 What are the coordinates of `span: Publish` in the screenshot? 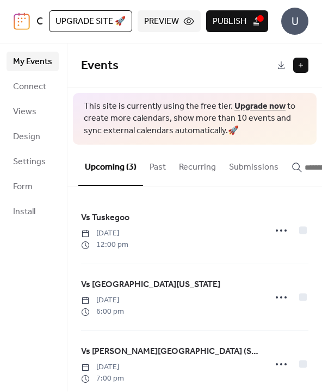 It's located at (230, 22).